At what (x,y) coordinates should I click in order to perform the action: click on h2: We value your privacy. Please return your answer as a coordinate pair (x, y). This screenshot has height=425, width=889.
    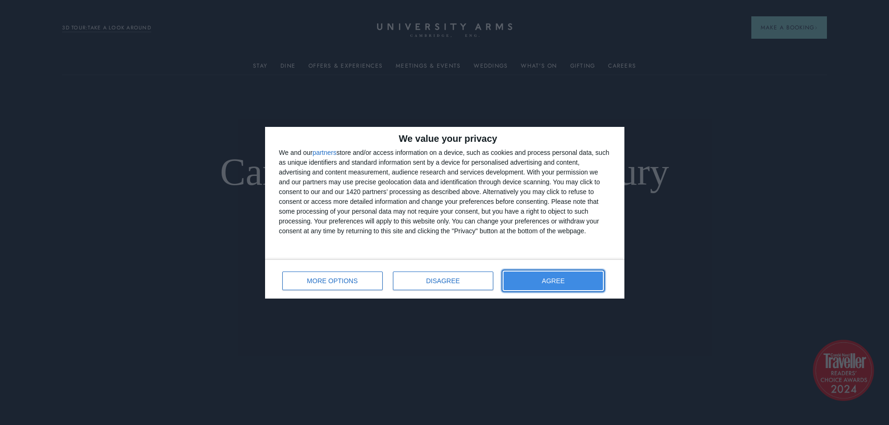
    Looking at the image, I should click on (445, 139).